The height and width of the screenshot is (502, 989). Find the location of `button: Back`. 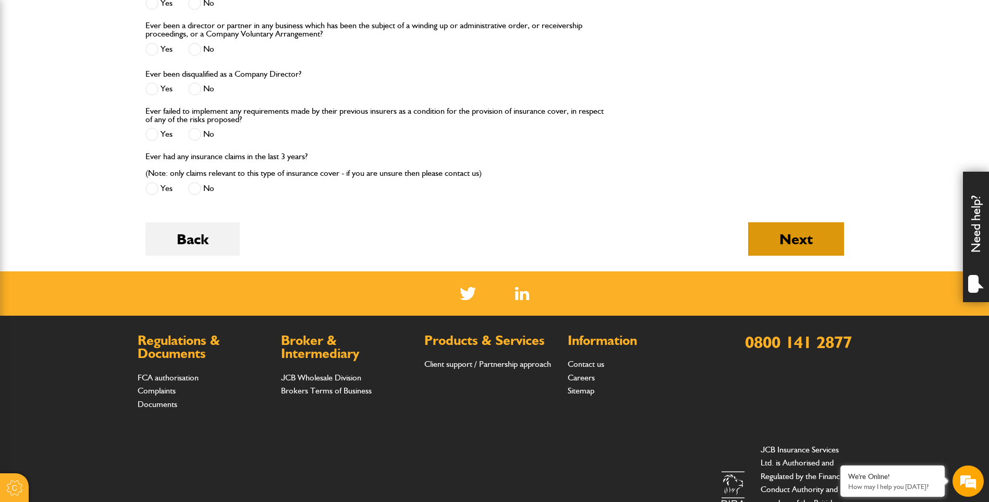

button: Back is located at coordinates (192, 239).